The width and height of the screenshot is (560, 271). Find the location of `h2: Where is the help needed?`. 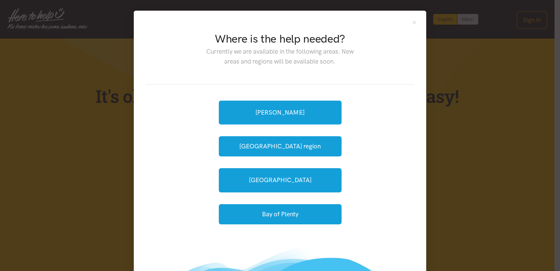

h2: Where is the help needed? is located at coordinates (280, 39).